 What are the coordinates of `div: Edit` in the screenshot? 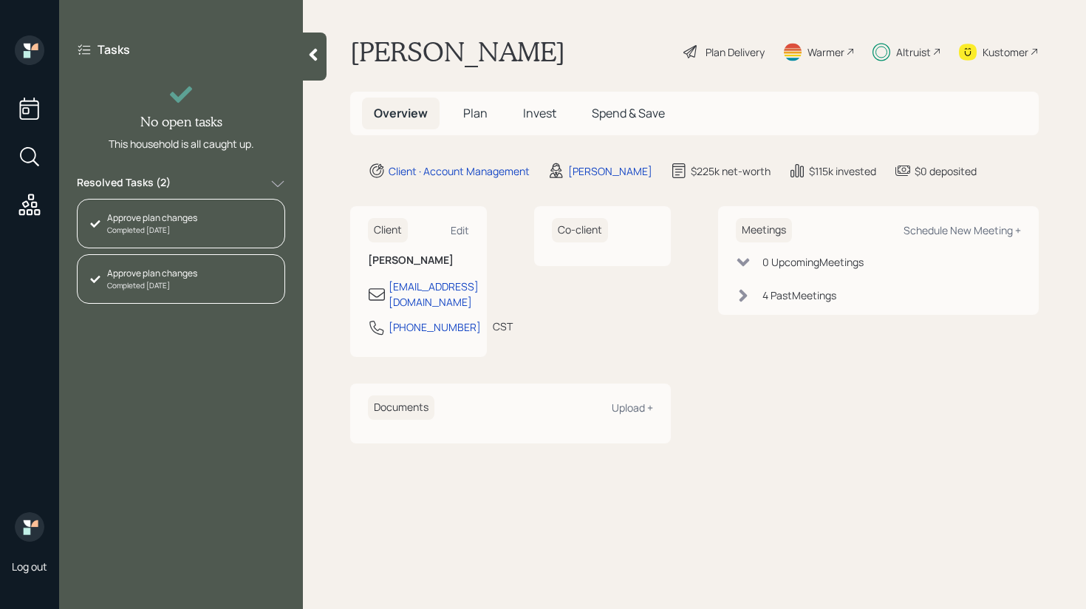 It's located at (459, 230).